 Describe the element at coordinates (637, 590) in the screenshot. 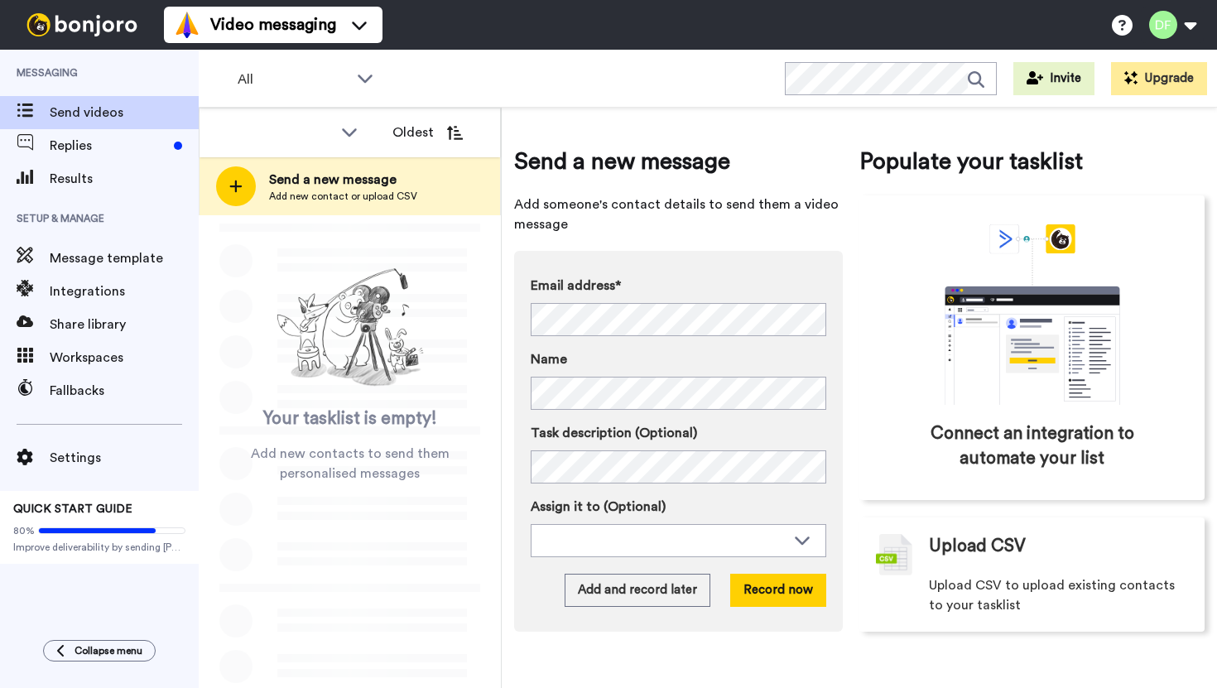

I see `button: Add and record later` at that location.